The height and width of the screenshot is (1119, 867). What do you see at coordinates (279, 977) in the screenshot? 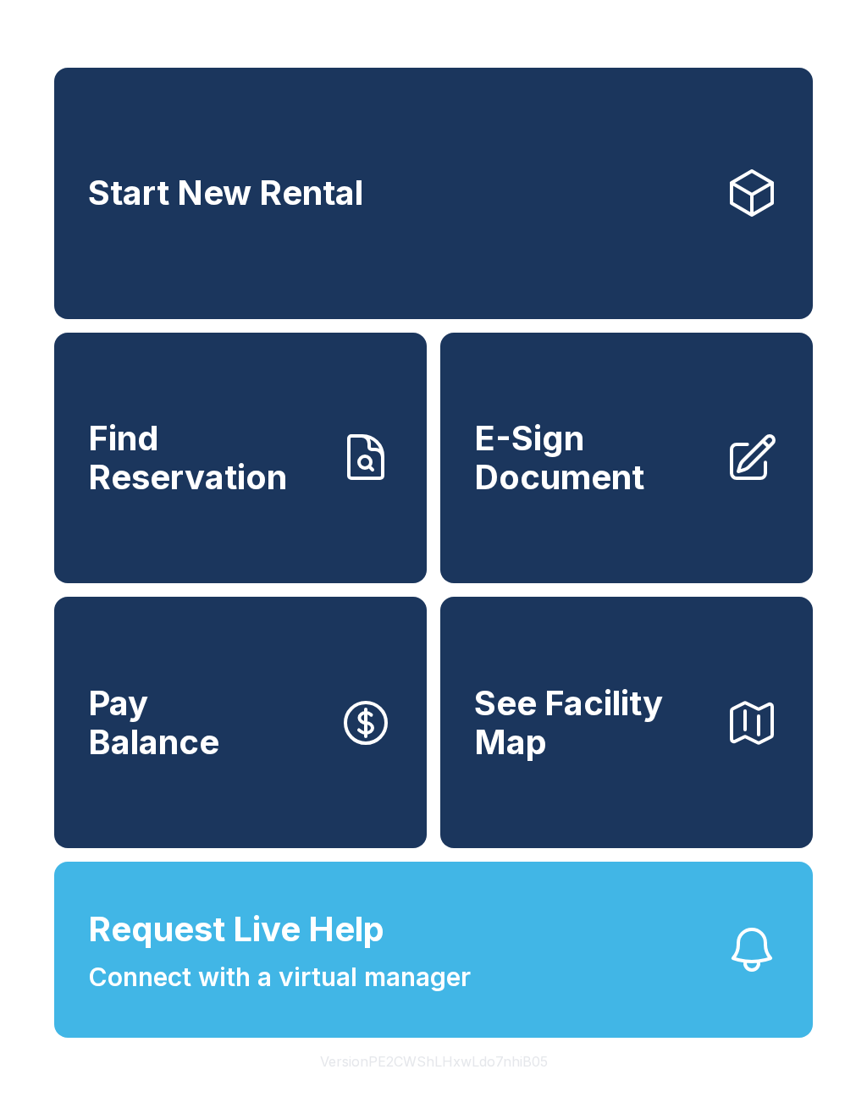
I see `span: Connect with a virtual manager` at bounding box center [279, 977].